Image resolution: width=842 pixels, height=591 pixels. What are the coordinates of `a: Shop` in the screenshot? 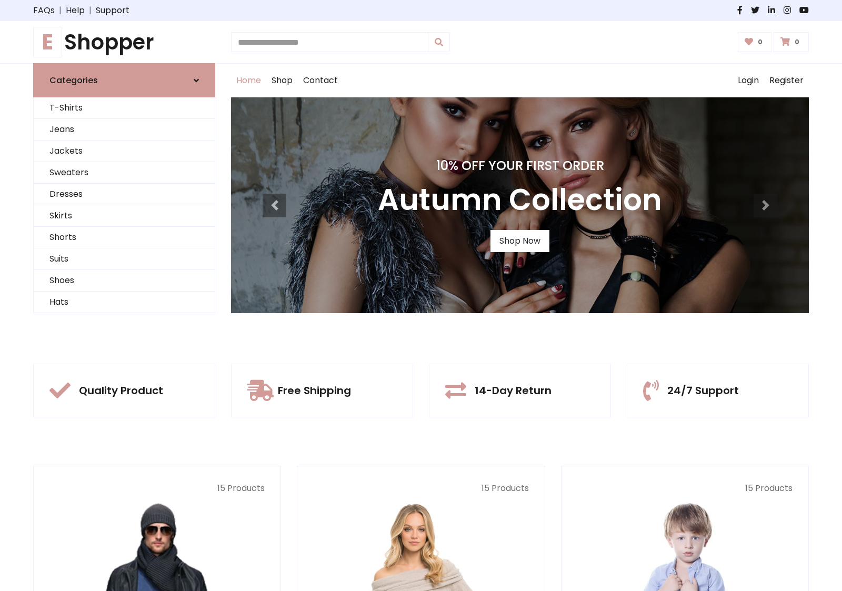 It's located at (282, 81).